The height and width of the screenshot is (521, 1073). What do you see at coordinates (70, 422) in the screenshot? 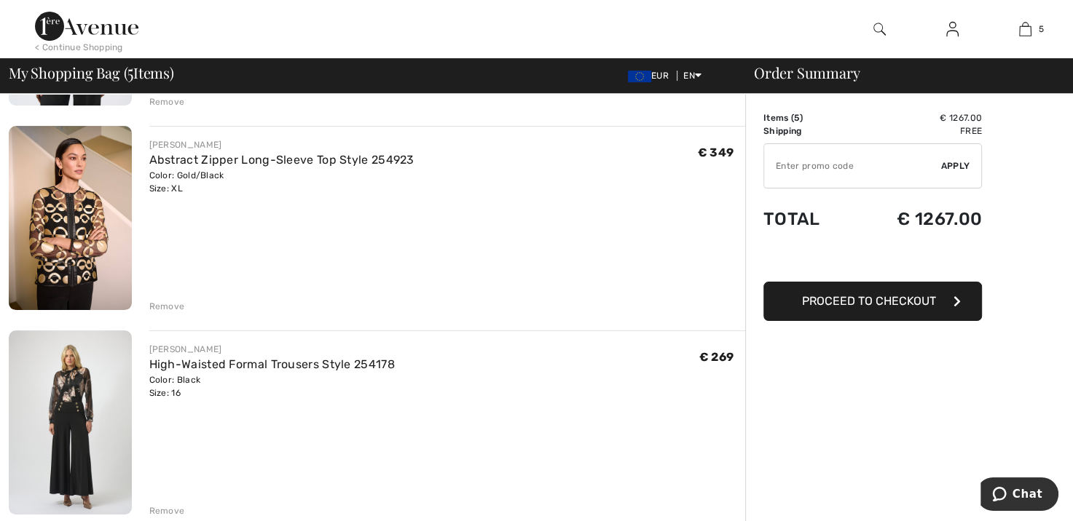
I see `img: High-Waisted Formal Trousers Style 254178` at bounding box center [70, 422].